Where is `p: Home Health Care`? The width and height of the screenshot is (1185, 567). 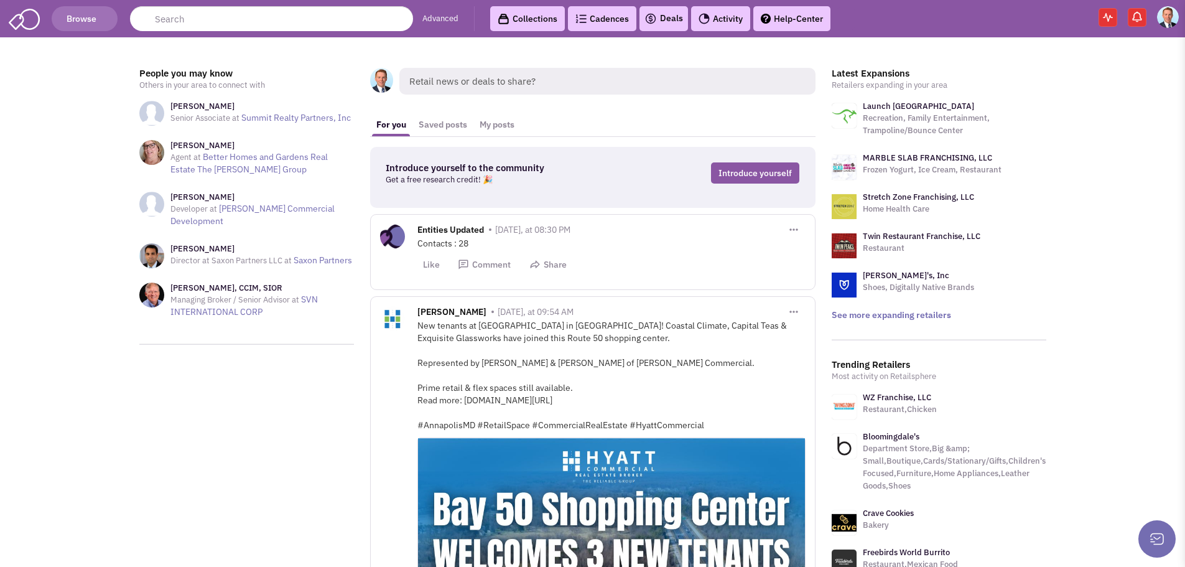
p: Home Health Care is located at coordinates (918, 209).